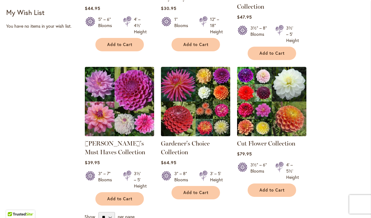 The width and height of the screenshot is (371, 218). What do you see at coordinates (93, 8) in the screenshot?
I see `span: $44.95` at bounding box center [93, 8].